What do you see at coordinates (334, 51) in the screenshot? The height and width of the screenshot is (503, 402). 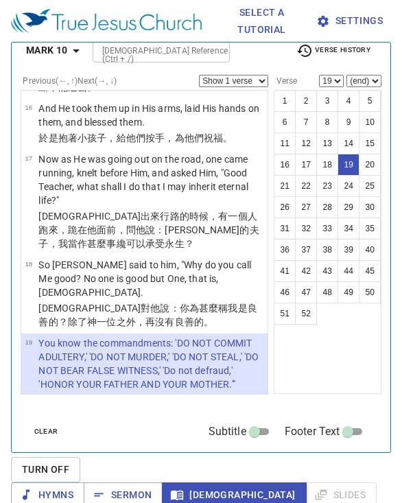 I see `button: Verse History` at bounding box center [334, 51].